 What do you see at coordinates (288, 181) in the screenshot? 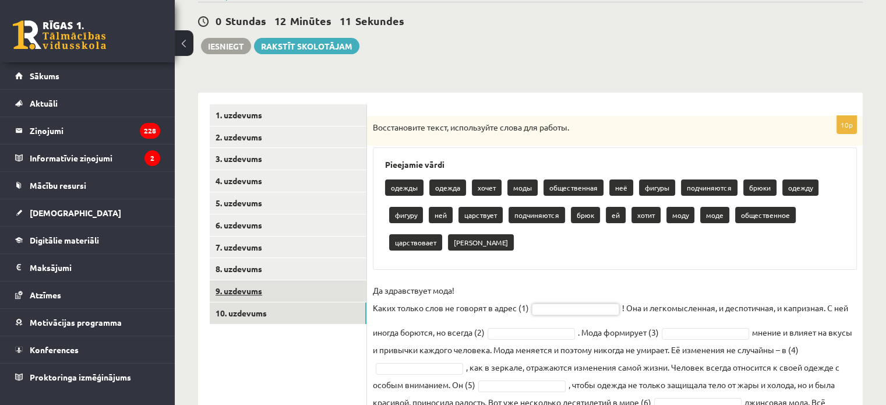
I see `a: 4. uzdevums` at bounding box center [288, 181].